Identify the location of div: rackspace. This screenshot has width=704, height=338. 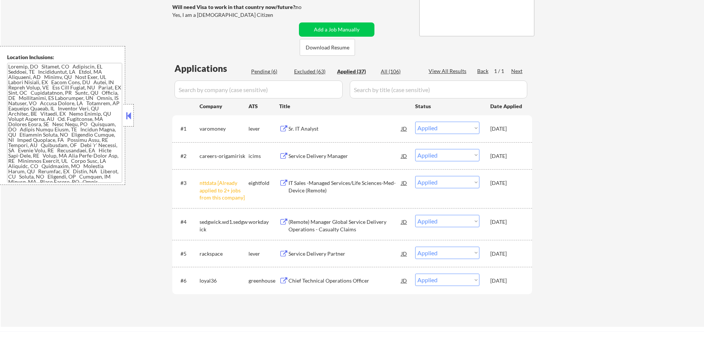
(224, 253).